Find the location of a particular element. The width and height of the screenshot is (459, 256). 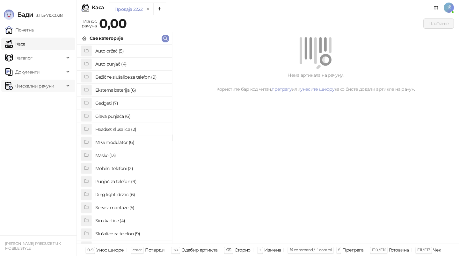

h4: Maske (13) is located at coordinates (131, 156).